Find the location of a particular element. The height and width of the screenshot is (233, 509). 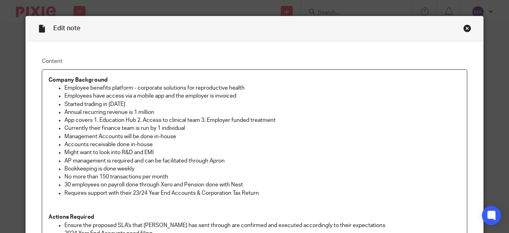

label: Content is located at coordinates (255, 61).